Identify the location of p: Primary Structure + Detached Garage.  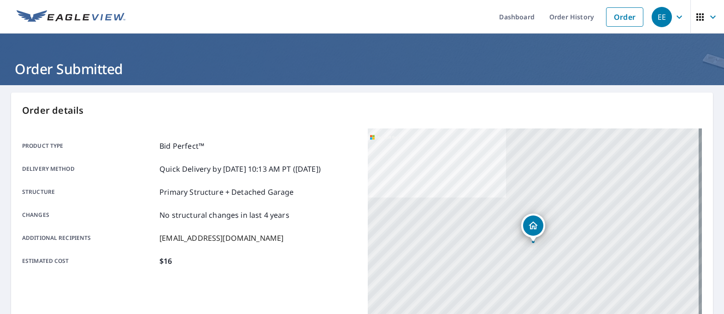
(226, 192).